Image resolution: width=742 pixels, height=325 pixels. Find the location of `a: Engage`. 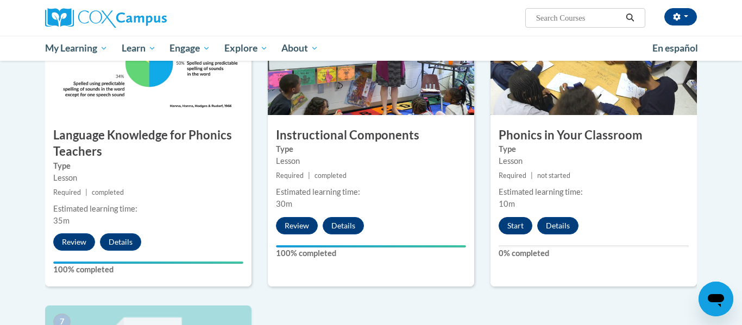

a: Engage is located at coordinates (189, 48).